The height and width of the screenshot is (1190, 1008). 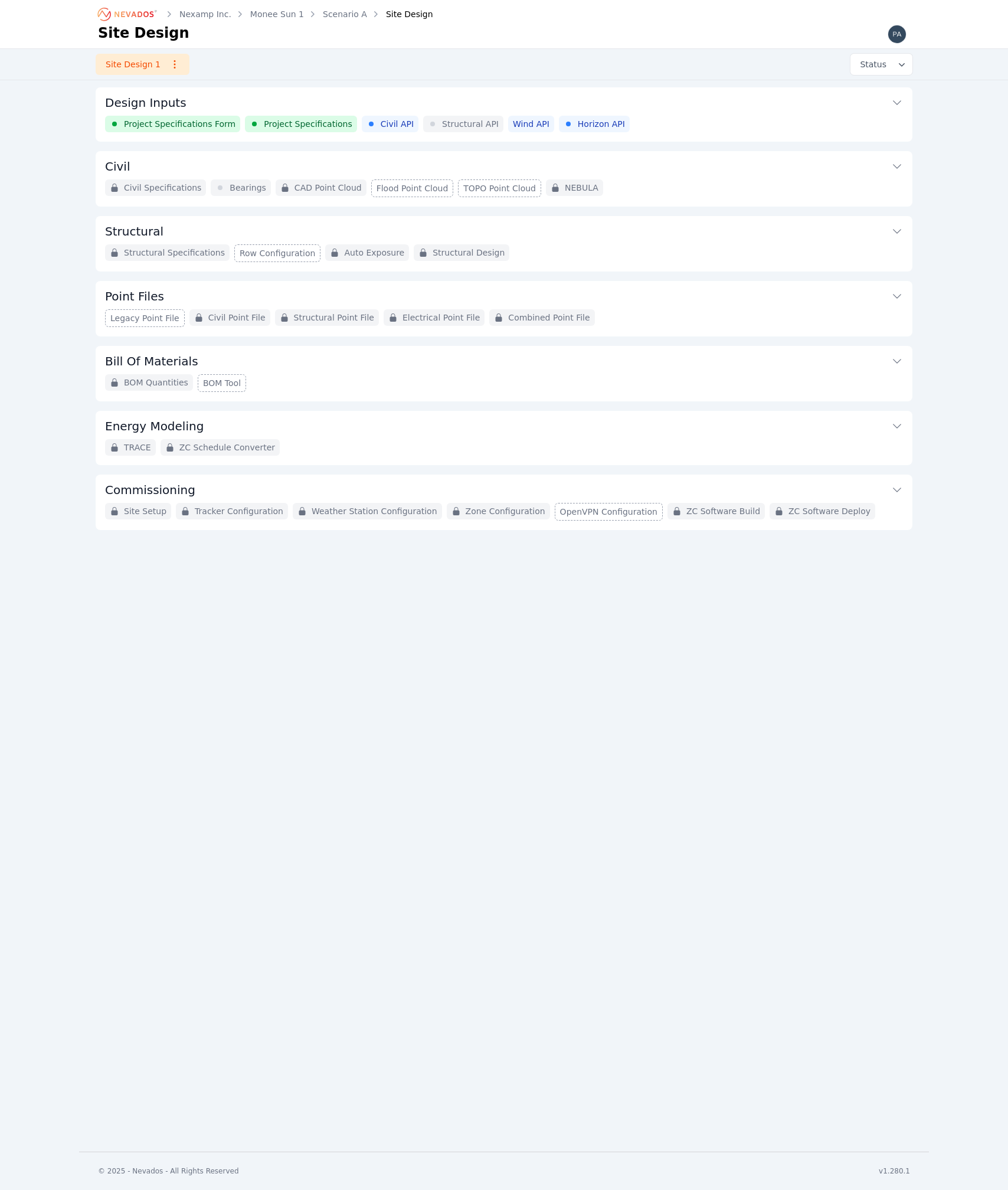 What do you see at coordinates (227, 447) in the screenshot?
I see `span: ZC Schedule Converter` at bounding box center [227, 447].